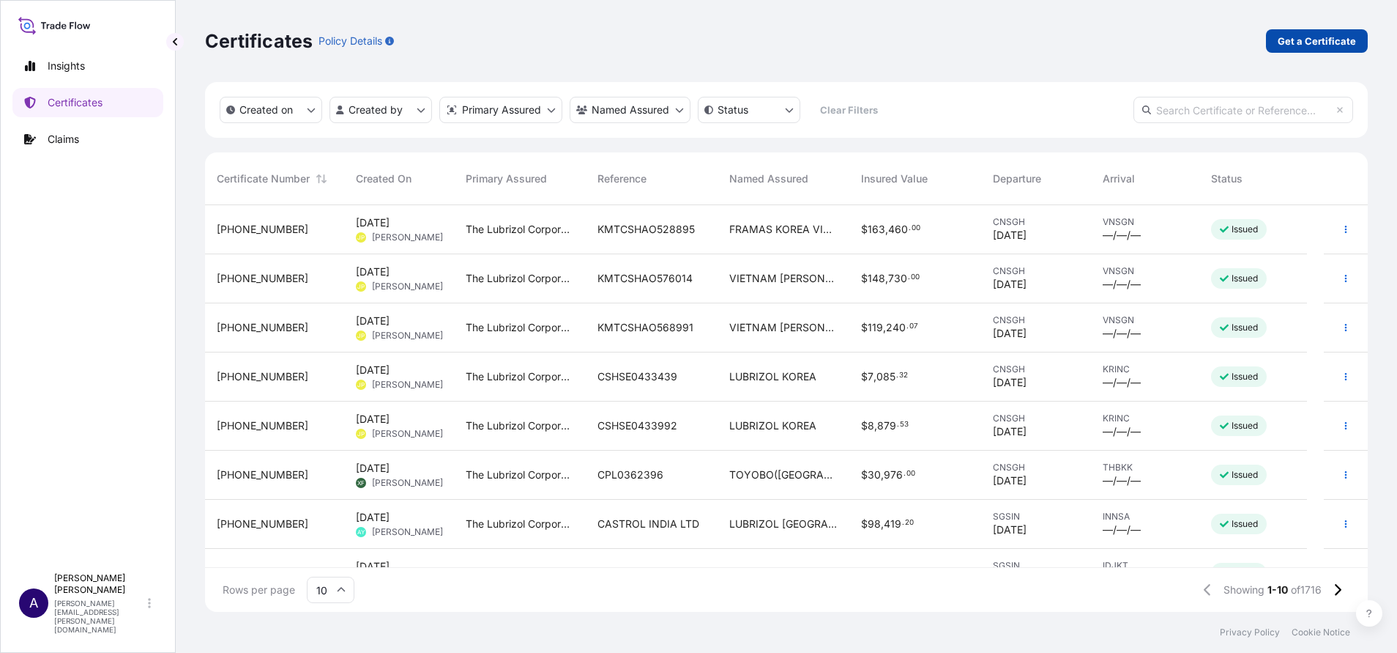 The image size is (1397, 653). What do you see at coordinates (88, 139) in the screenshot?
I see `a: Claims` at bounding box center [88, 139].